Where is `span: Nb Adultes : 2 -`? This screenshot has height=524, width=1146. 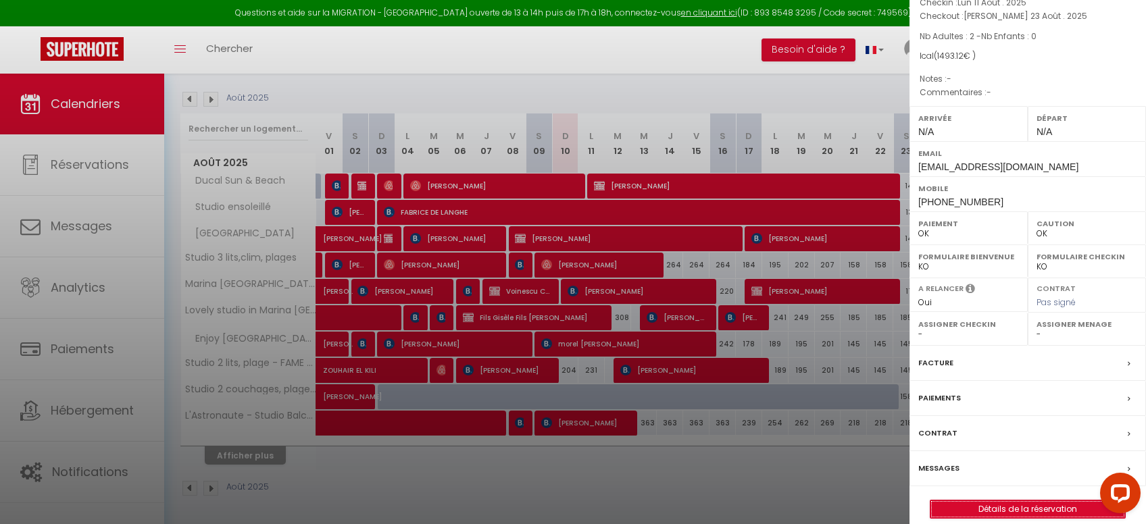
span: Nb Adultes : 2 - is located at coordinates (978, 36).